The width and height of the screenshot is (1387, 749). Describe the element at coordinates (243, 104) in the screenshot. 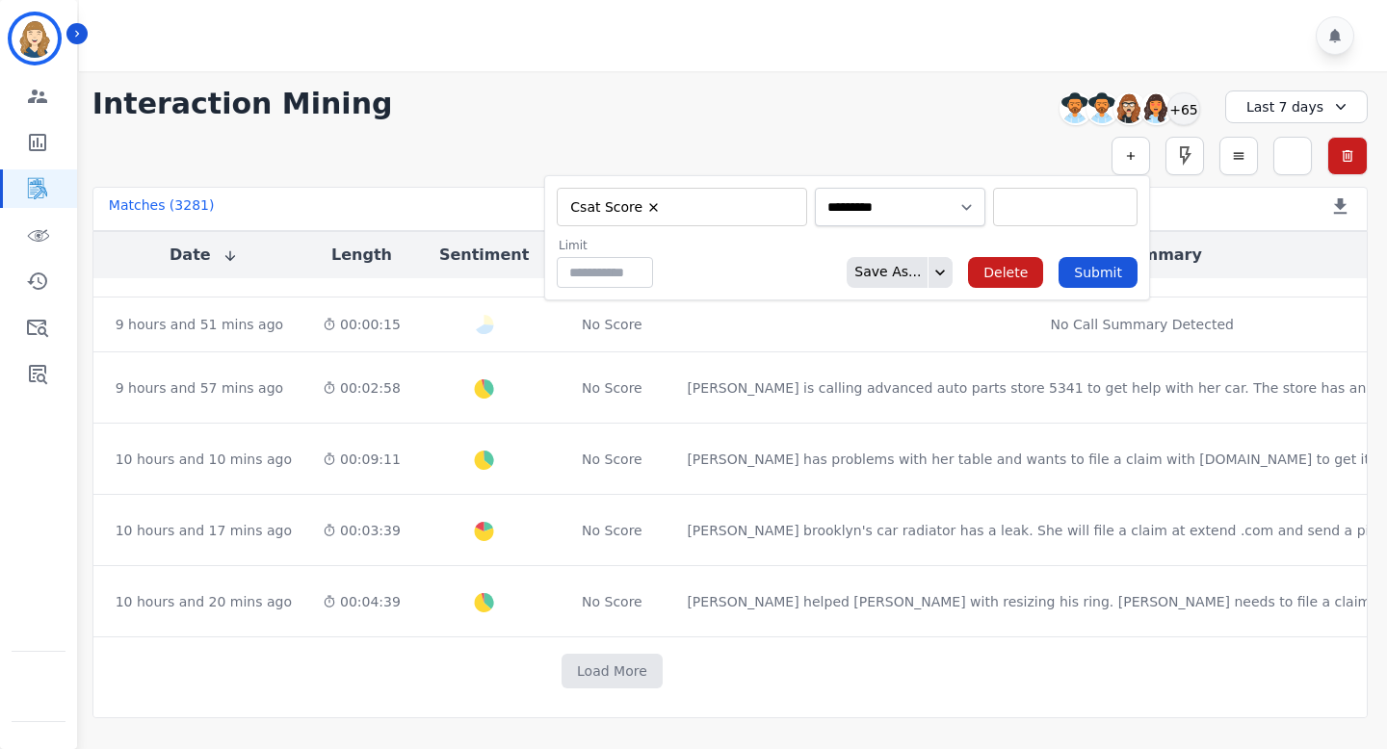

I see `h1: Interaction Mining` at that location.